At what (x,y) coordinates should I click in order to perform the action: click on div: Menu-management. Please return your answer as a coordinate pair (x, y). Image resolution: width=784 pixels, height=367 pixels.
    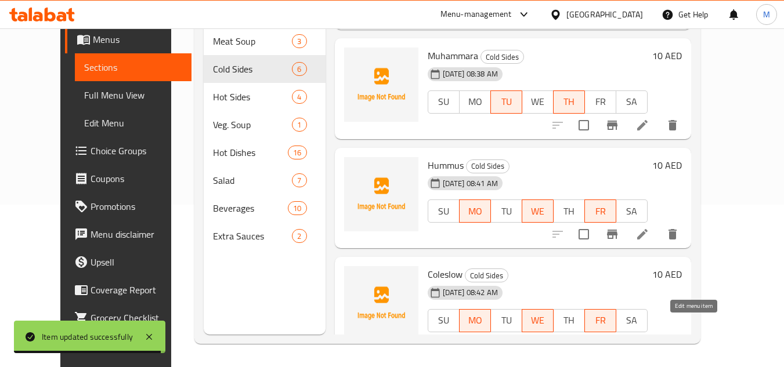
    Looking at the image, I should click on (476, 15).